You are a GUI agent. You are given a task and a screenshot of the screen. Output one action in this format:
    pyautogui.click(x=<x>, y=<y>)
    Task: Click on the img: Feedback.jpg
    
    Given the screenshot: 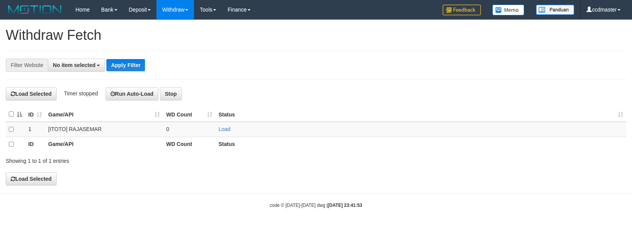 What is the action you would take?
    pyautogui.click(x=461, y=10)
    